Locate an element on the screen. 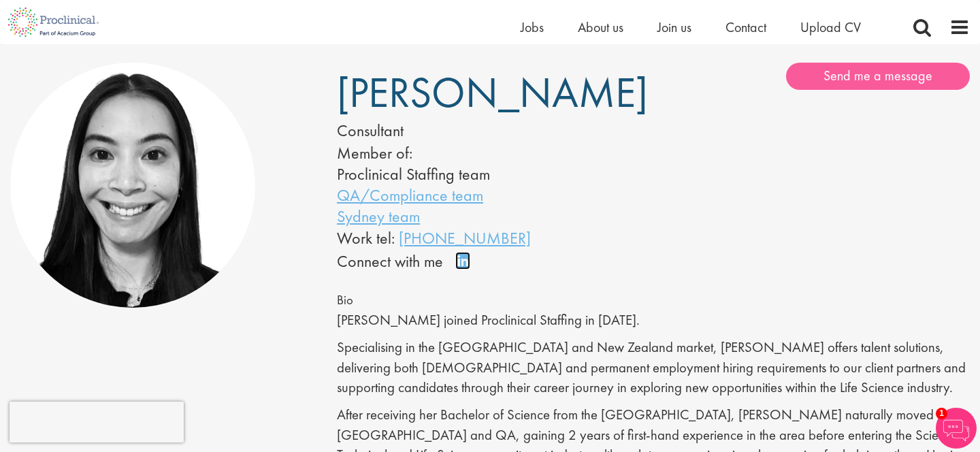 This screenshot has width=980, height=452. span: Contact is located at coordinates (746, 27).